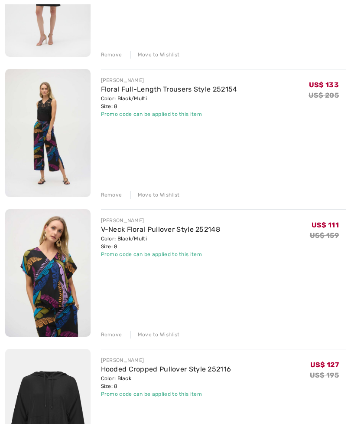 The height and width of the screenshot is (424, 351). I want to click on s: US$ 195, so click(324, 375).